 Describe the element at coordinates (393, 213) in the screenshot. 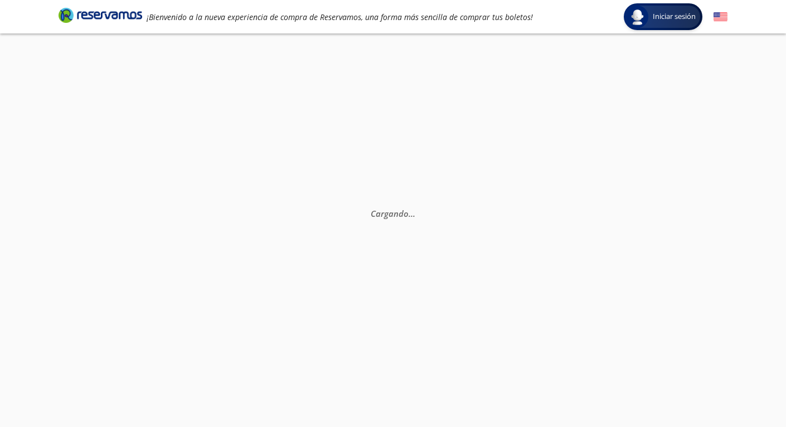

I see `em: Cargando` at that location.